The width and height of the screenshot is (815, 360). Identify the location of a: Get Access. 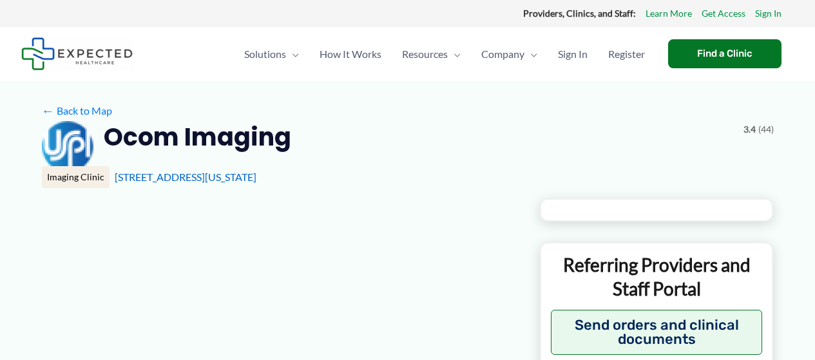
(724, 14).